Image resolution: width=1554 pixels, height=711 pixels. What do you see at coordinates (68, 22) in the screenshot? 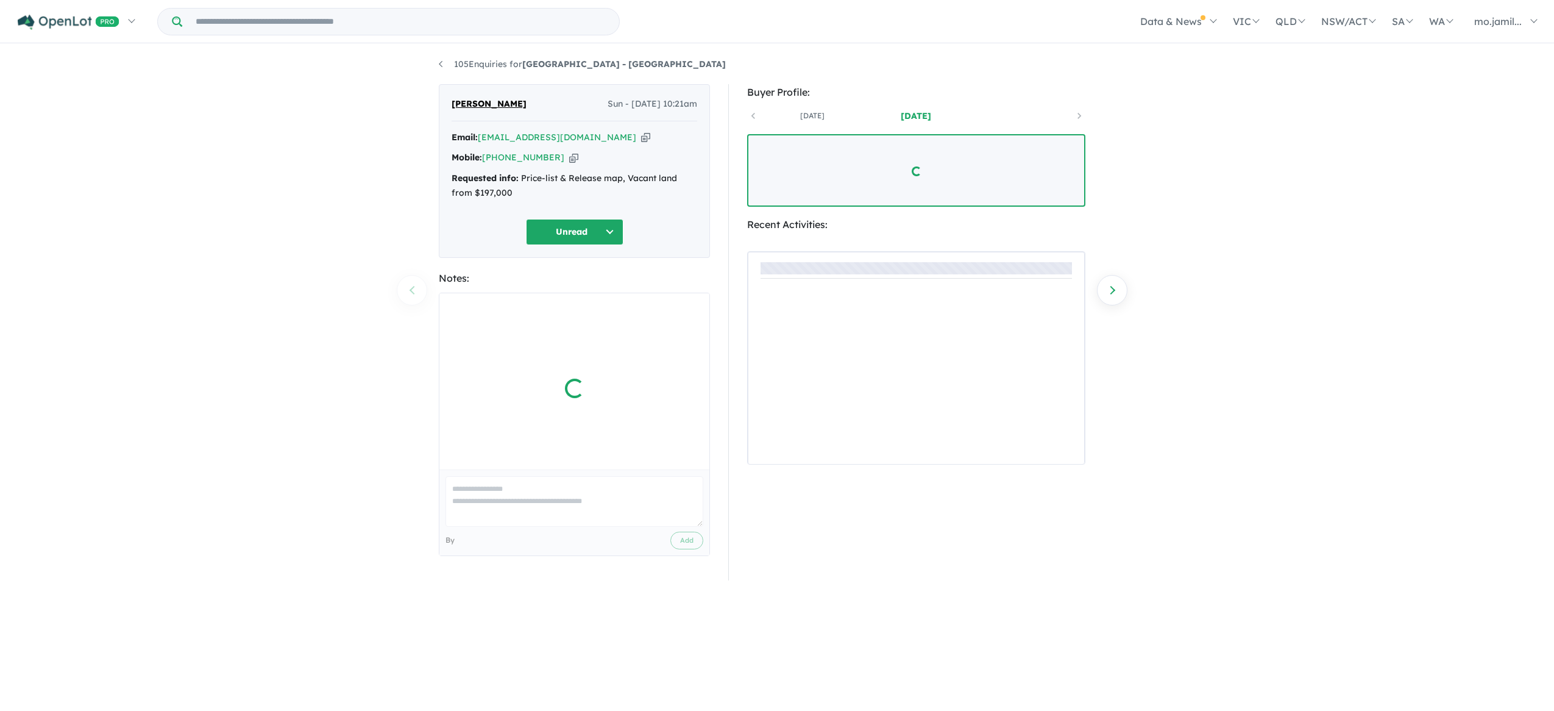
I see `img: Openlot PRO Logo White` at bounding box center [68, 22].